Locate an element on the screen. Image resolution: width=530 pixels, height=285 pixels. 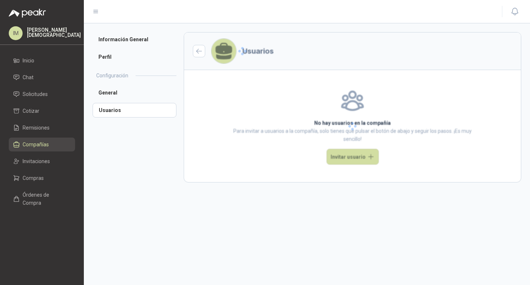
a: Órdenes de Compra is located at coordinates (42, 199).